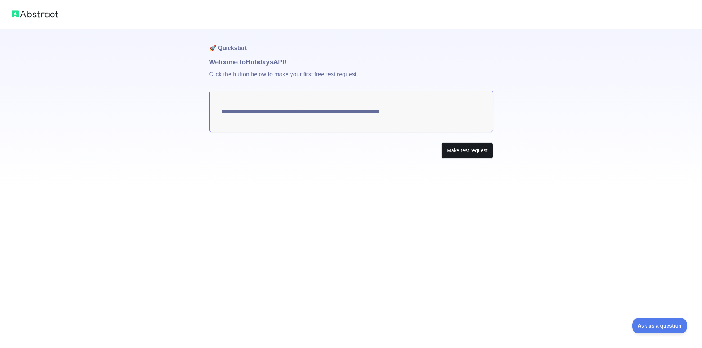 Image resolution: width=702 pixels, height=348 pixels. Describe the element at coordinates (351, 79) in the screenshot. I see `p: Click the button below to make your first free test request.` at that location.